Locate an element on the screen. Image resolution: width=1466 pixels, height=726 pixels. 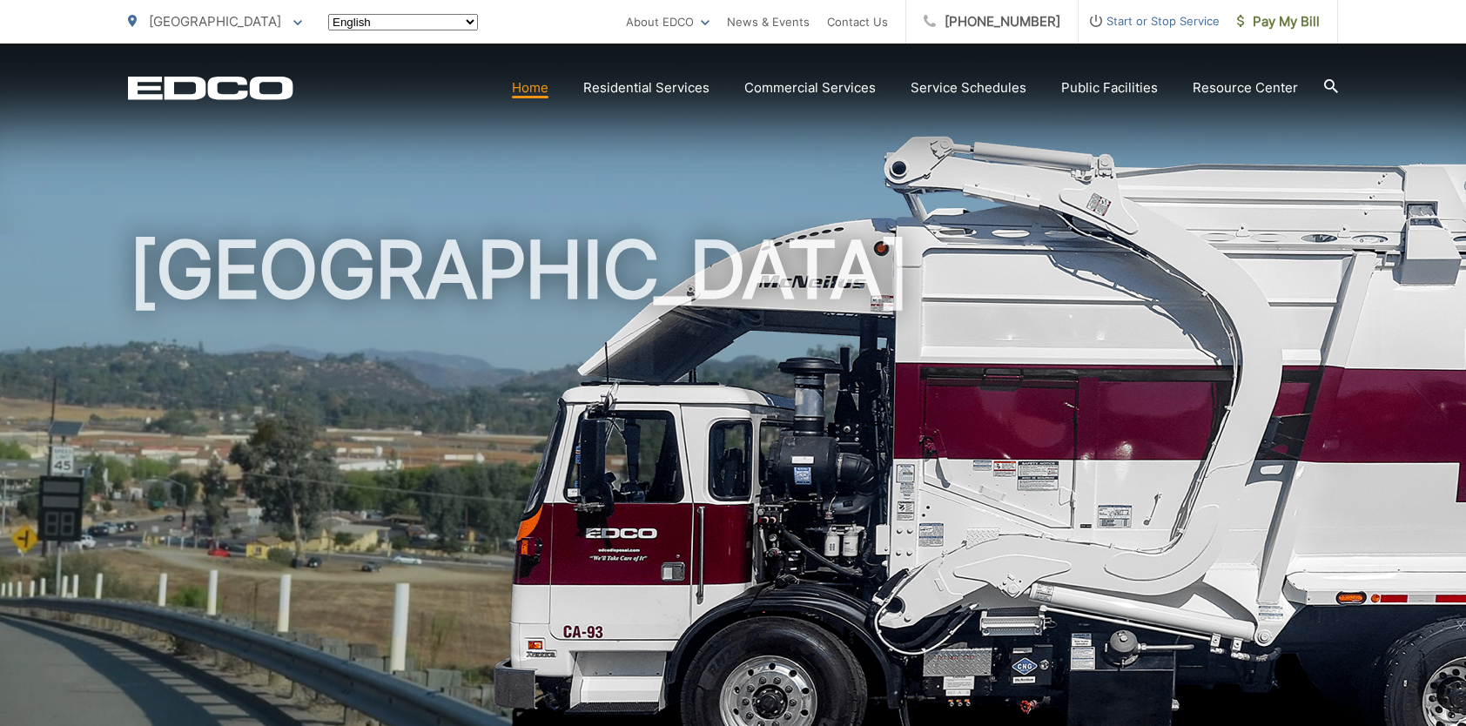
a: Contact Us is located at coordinates (857, 22).